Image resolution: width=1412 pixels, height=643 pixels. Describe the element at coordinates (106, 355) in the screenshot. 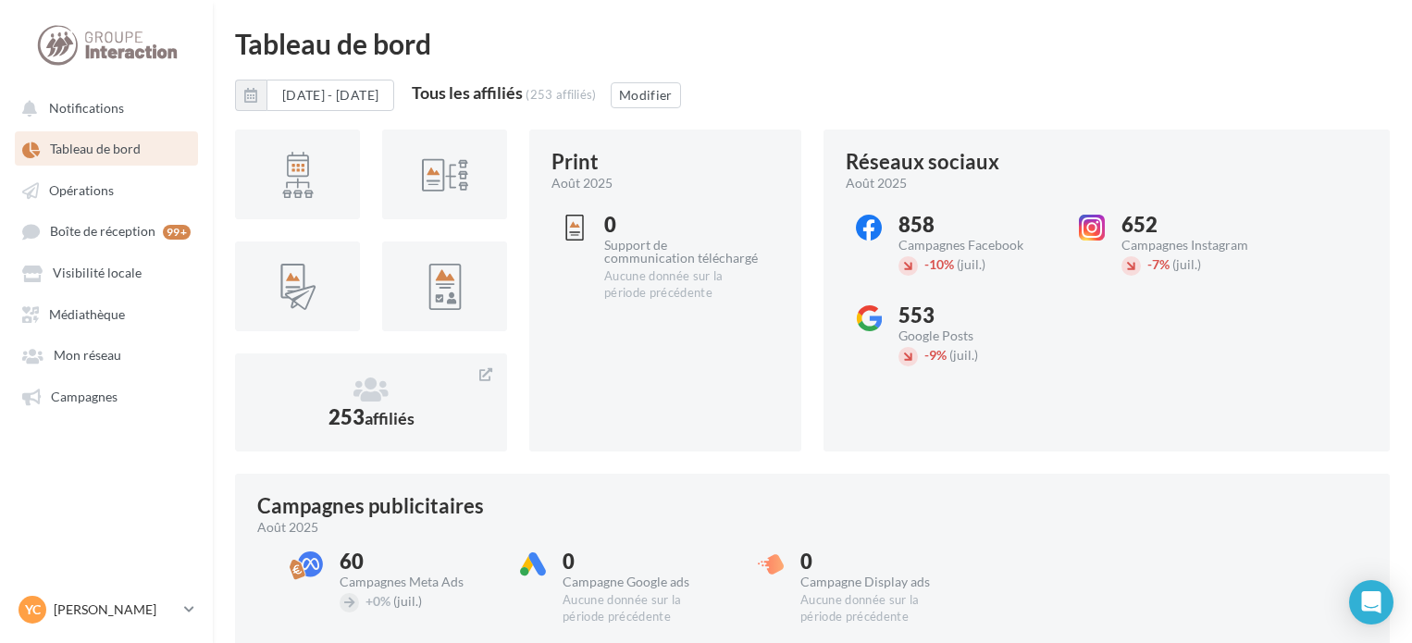

I see `a: Mon réseau` at that location.